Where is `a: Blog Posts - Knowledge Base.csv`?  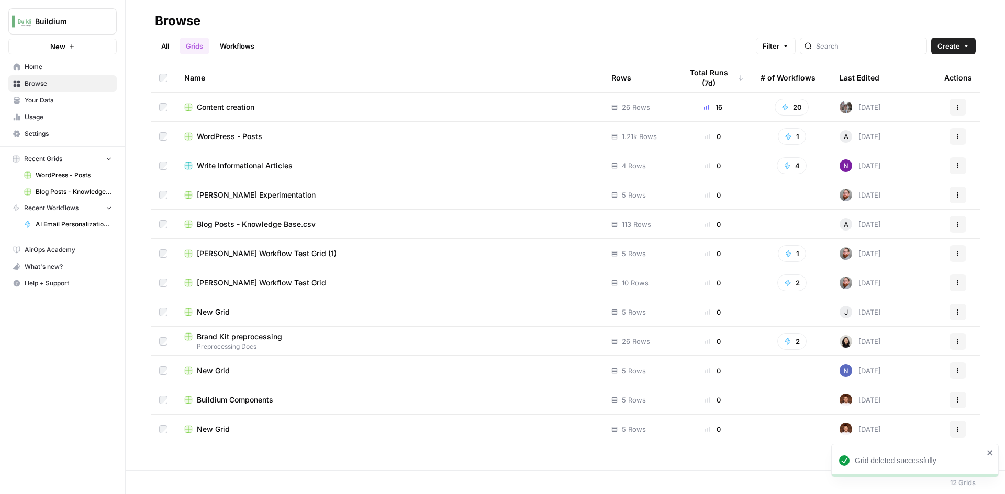 a: Blog Posts - Knowledge Base.csv is located at coordinates (389, 224).